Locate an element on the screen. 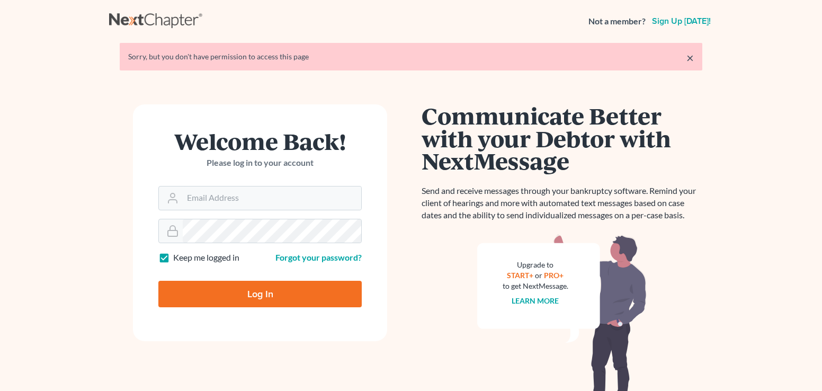 The width and height of the screenshot is (822, 391). a: Forgot your password? is located at coordinates (318, 257).